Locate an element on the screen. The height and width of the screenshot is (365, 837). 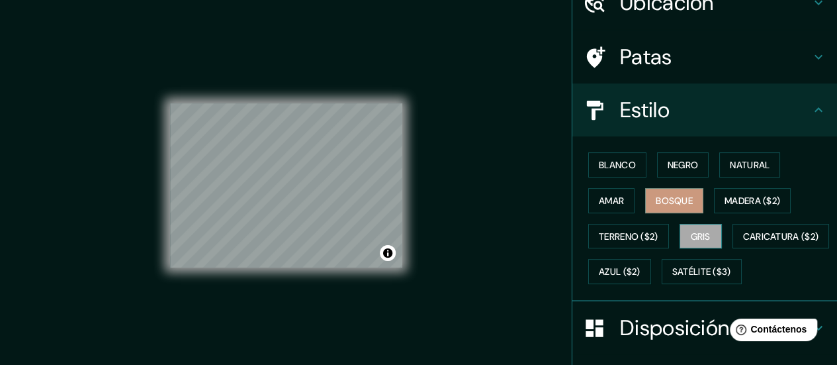
button: Natural is located at coordinates (750, 165).